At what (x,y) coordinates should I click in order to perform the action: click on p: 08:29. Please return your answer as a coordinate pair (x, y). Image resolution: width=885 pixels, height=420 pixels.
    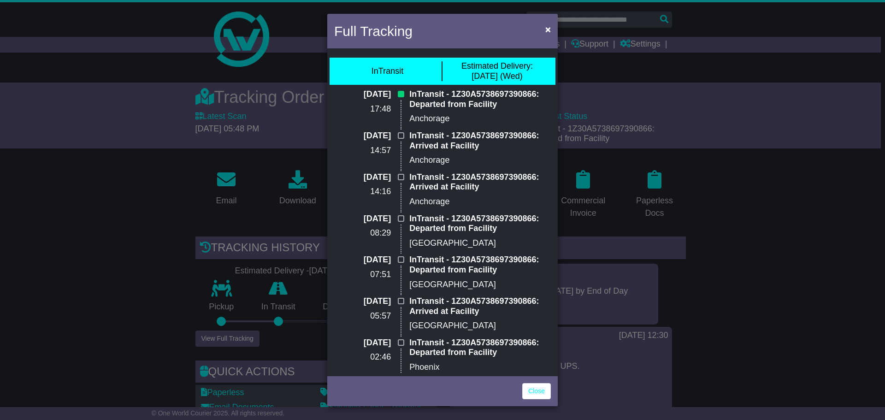
    Looking at the image, I should click on (362, 233).